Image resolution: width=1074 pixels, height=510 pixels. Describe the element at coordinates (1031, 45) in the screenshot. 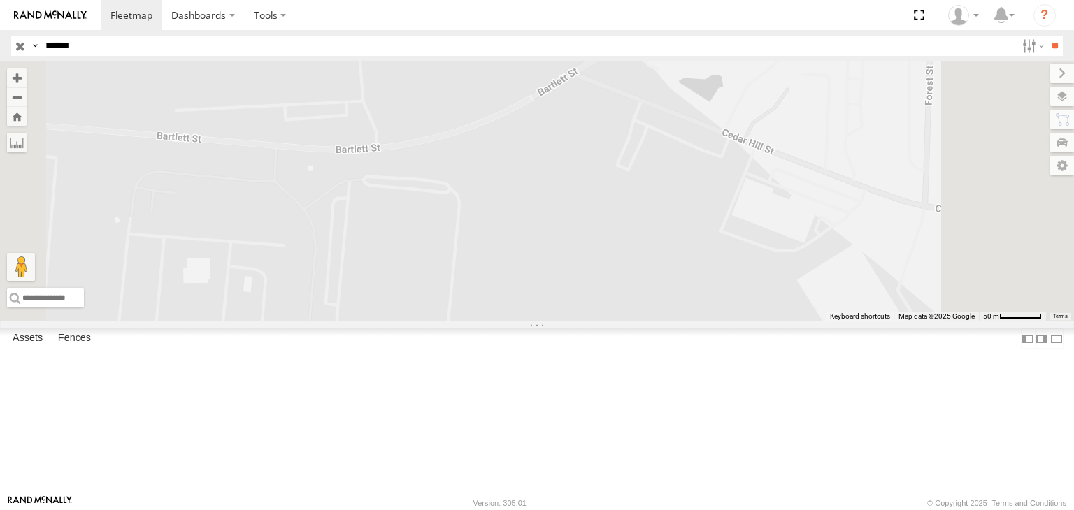

I see `label: Search Filter Options` at that location.